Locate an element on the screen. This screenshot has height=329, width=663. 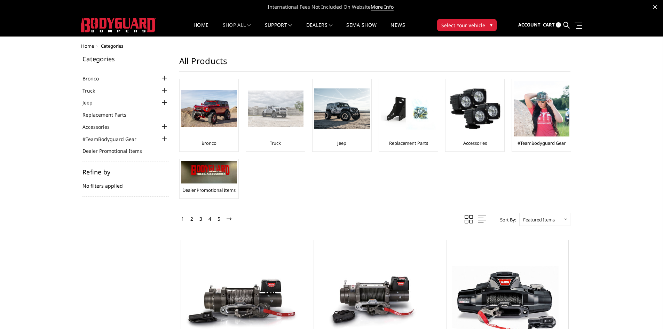
a: 3 is located at coordinates (201, 219).